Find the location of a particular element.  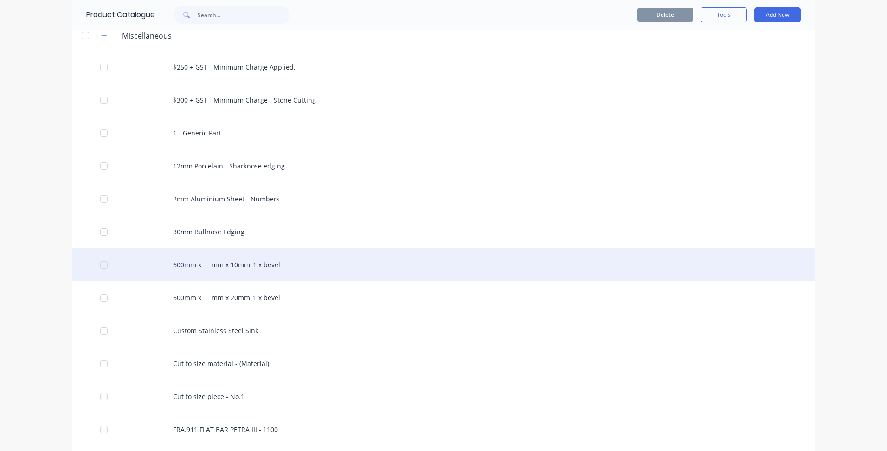

div: 600mm x ___mm x 10mm_1 x bevel is located at coordinates (443, 264).